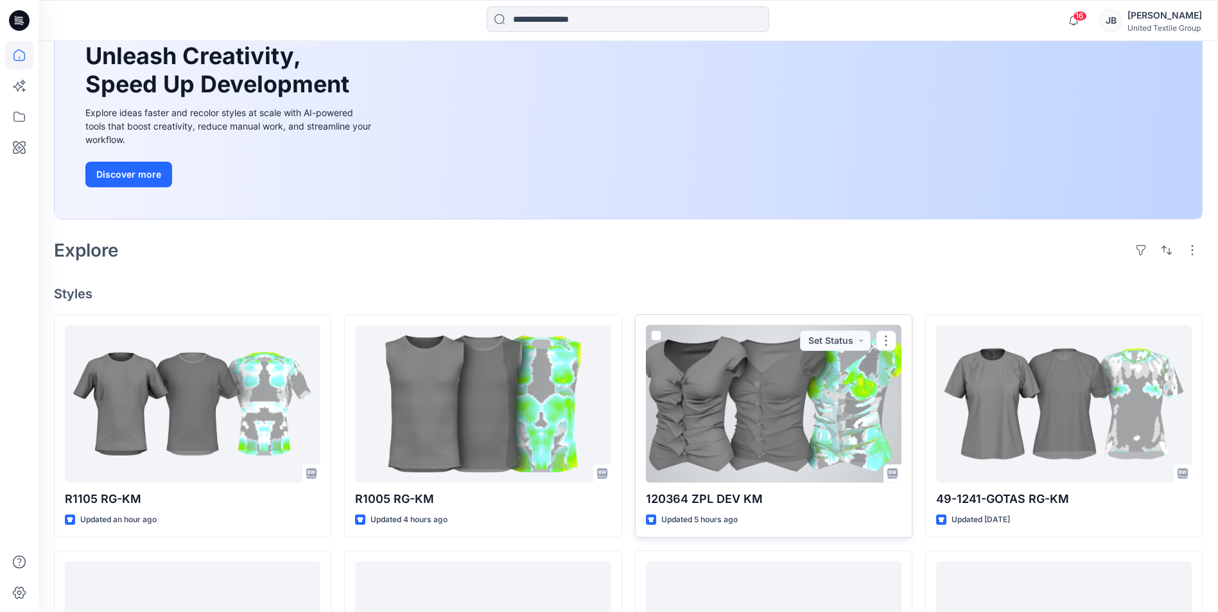  I want to click on p: R1105 RG-KM, so click(193, 499).